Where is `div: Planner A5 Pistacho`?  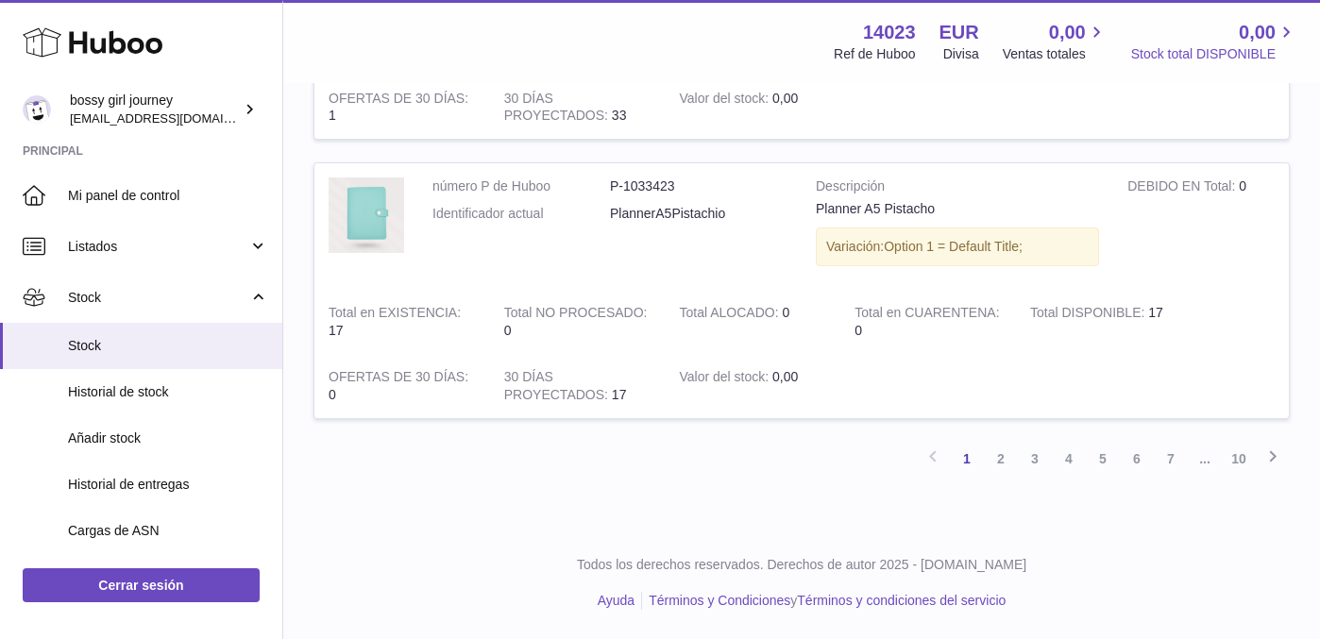
div: Planner A5 Pistacho is located at coordinates (958, 209).